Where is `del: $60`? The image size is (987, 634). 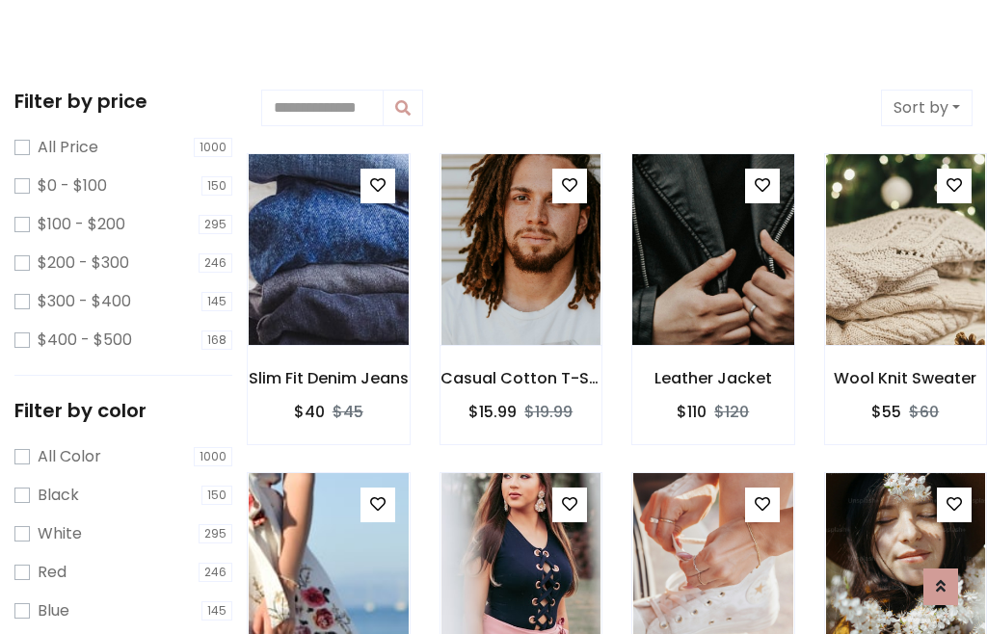
del: $60 is located at coordinates (923, 411).